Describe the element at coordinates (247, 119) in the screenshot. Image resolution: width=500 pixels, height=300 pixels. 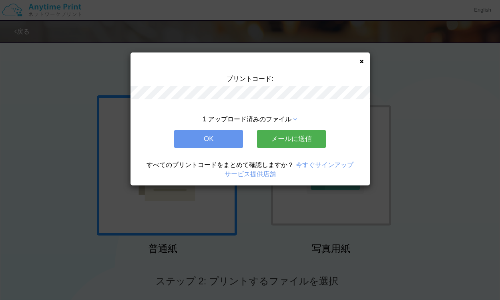
I see `span: 1 アップロード済みのファイル` at that location.